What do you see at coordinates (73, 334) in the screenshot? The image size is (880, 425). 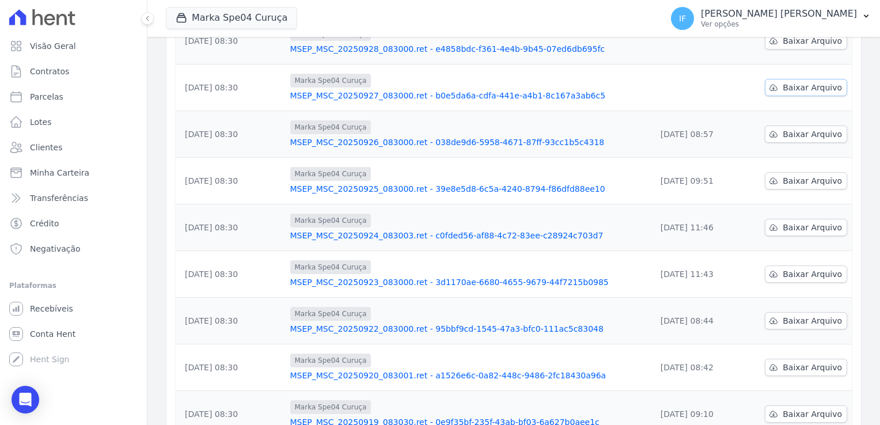 I see `a: Conta Hent` at bounding box center [73, 334].